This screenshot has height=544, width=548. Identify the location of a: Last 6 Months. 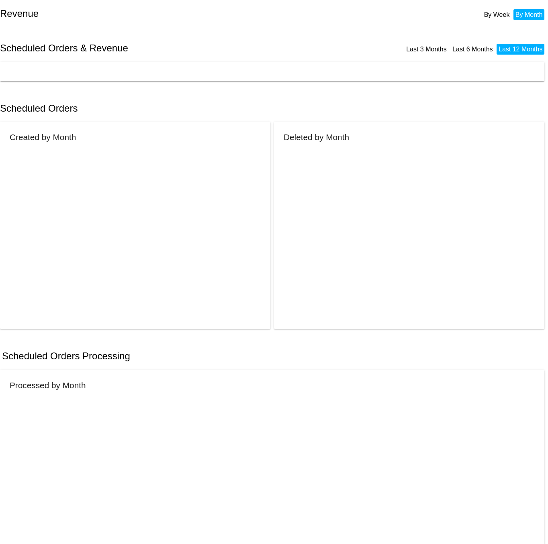
(472, 49).